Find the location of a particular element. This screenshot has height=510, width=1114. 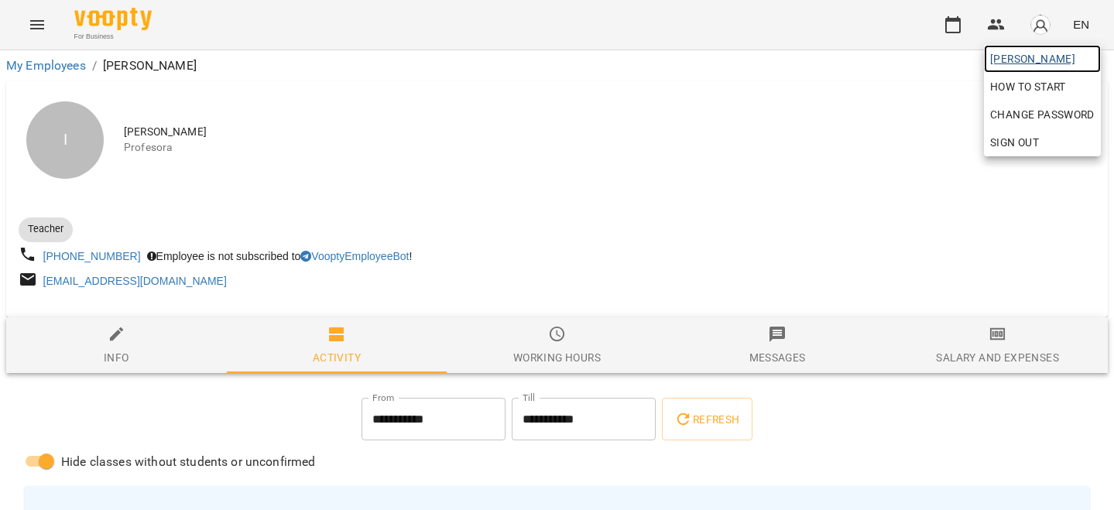

button: Sign Out is located at coordinates (1042, 142).